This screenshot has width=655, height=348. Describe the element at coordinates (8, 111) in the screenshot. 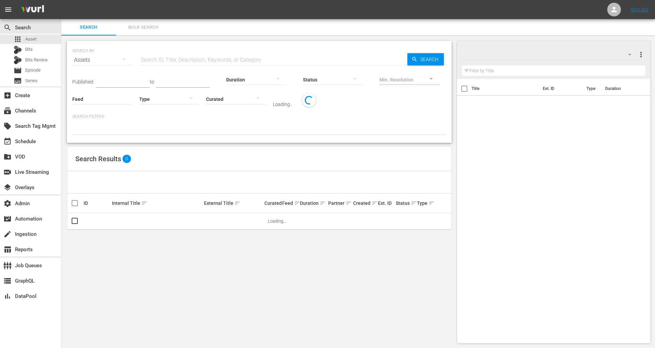

I see `span: Channels` at that location.